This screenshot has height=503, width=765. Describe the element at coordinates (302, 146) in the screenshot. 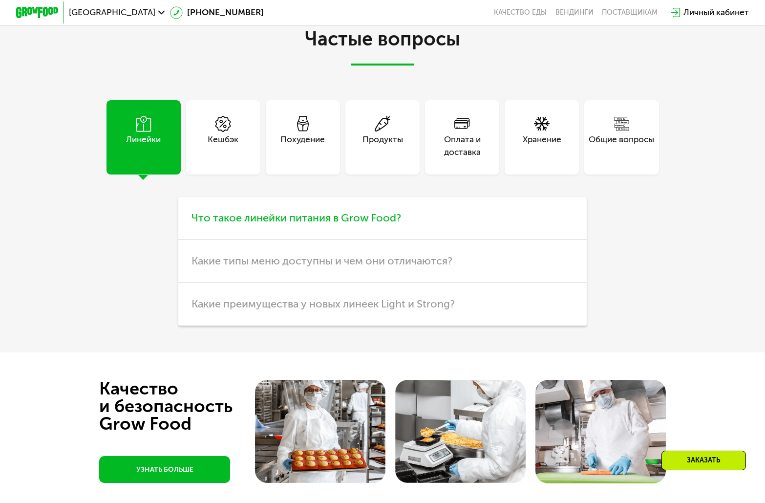

I see `div: Похудение` at that location.